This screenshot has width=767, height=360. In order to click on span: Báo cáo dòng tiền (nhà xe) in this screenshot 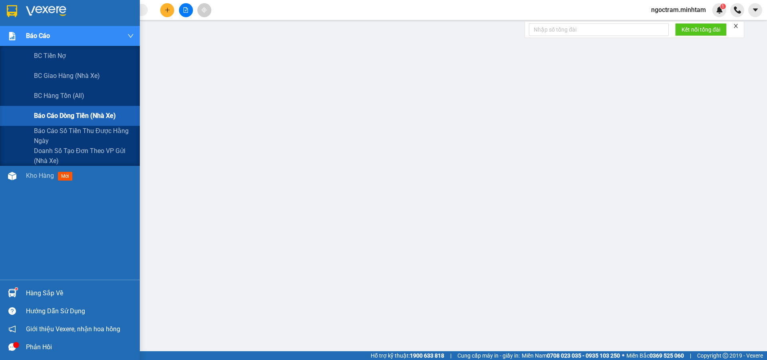, I will do `click(75, 115)`.